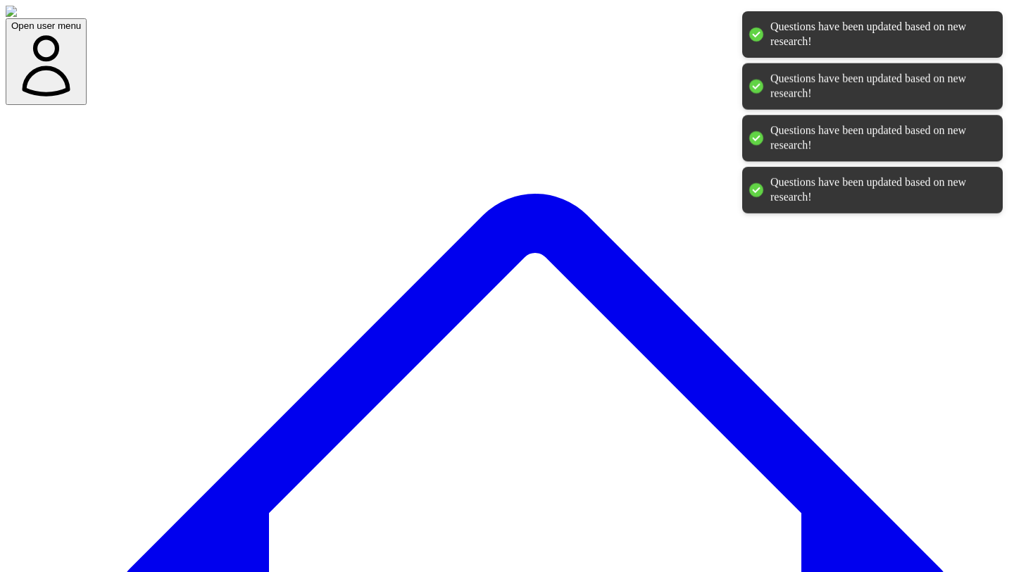 The width and height of the screenshot is (1014, 572). What do you see at coordinates (25, 12) in the screenshot?
I see `img: Leaps` at bounding box center [25, 12].